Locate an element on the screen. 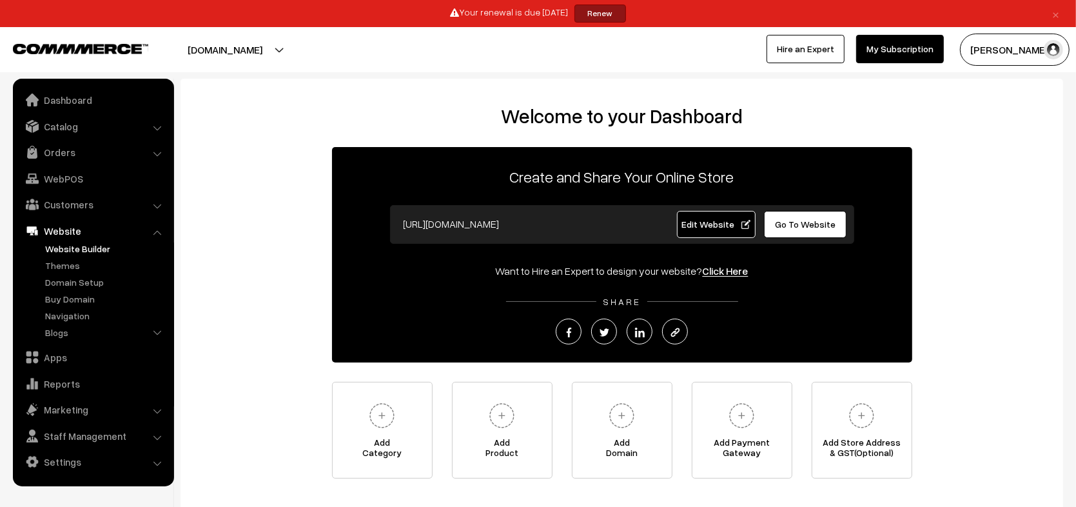  p: Create and Share Your Online Store is located at coordinates (622, 177).